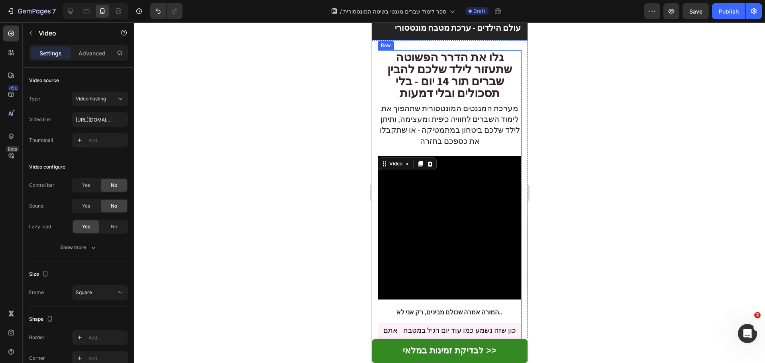 The height and width of the screenshot is (363, 765). Describe the element at coordinates (92, 53) in the screenshot. I see `p: Advanced` at that location.